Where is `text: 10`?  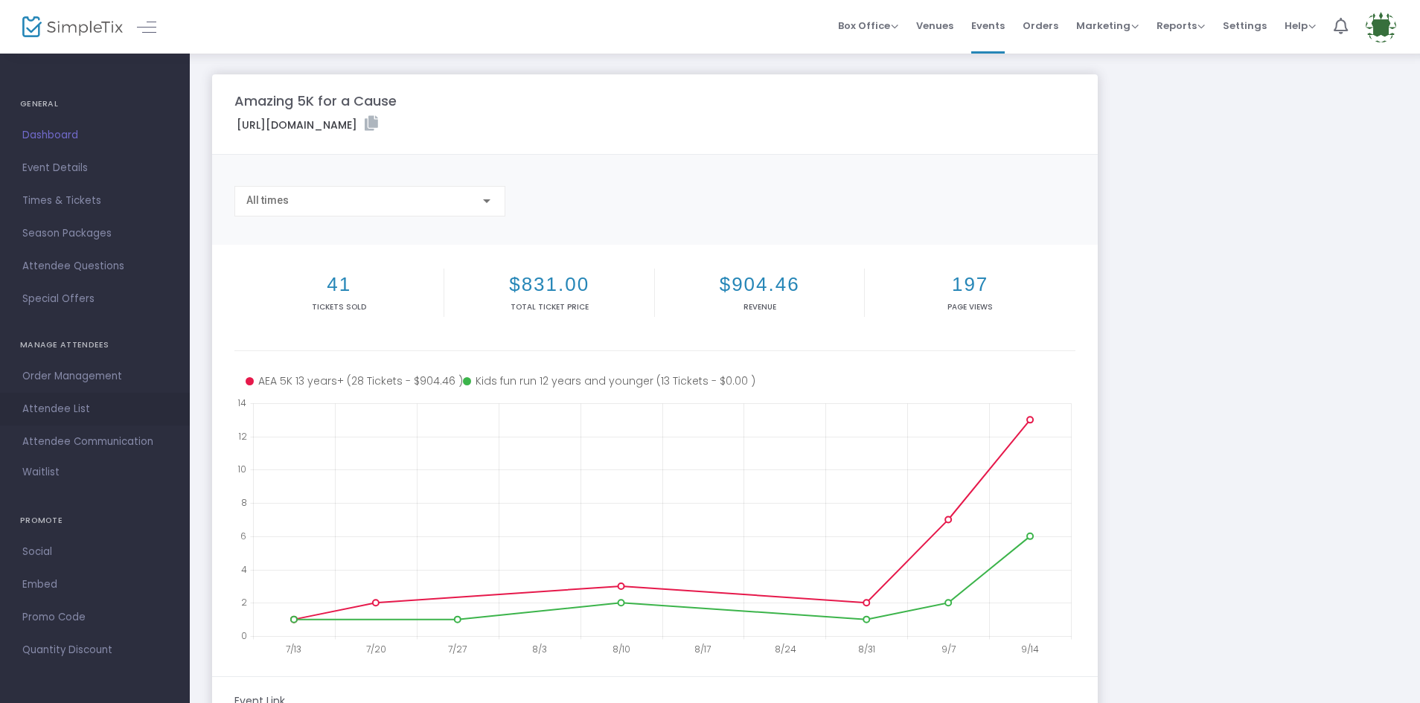
text: 10 is located at coordinates (242, 469).